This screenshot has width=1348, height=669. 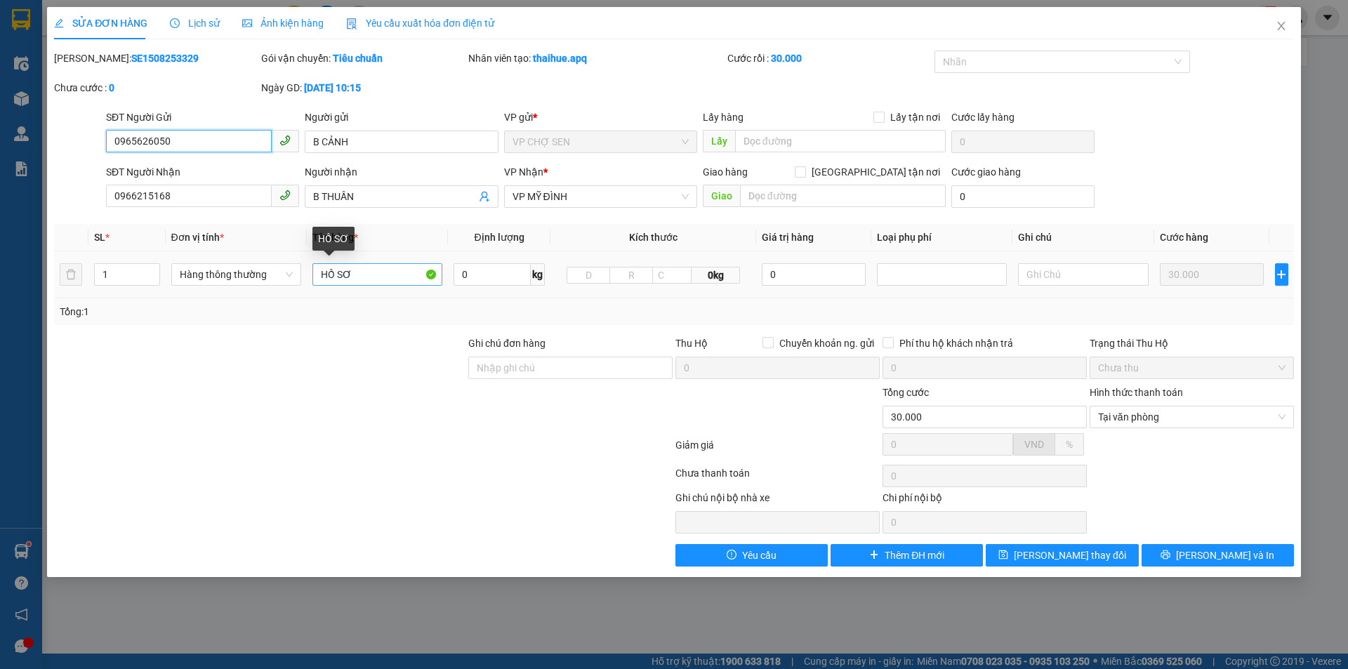 What do you see at coordinates (165, 58) in the screenshot?
I see `b: SE1508253329` at bounding box center [165, 58].